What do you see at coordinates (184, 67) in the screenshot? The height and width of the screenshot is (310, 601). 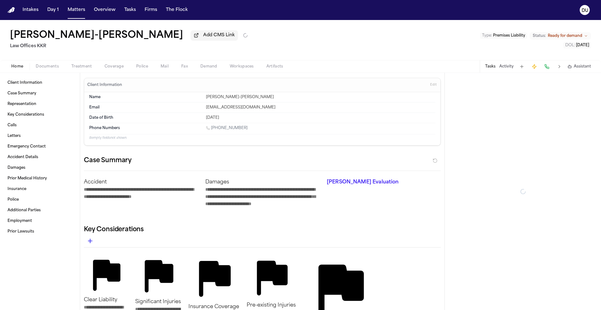 I see `span: Fax` at bounding box center [184, 67].